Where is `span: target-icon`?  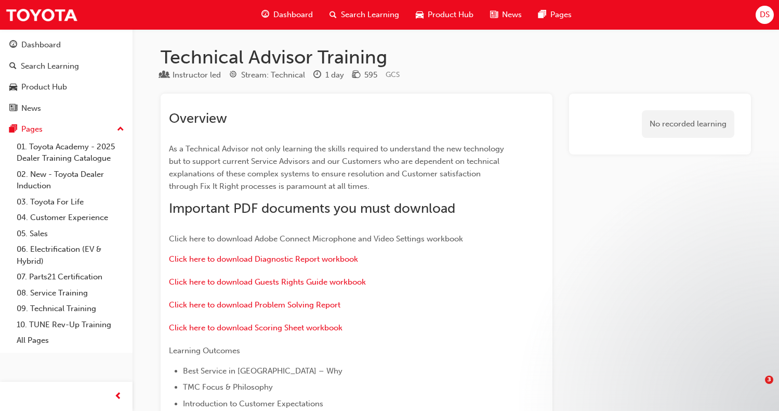
span: target-icon is located at coordinates (233, 75).